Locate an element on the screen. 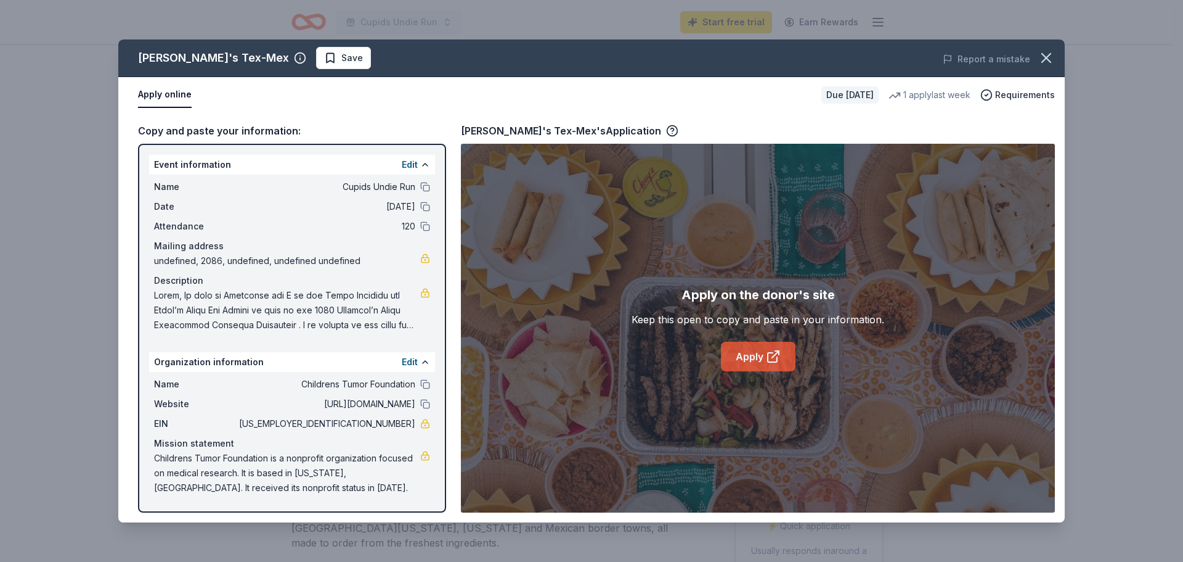 The width and height of the screenshot is (1183, 562). div: Event information is located at coordinates (292, 165).